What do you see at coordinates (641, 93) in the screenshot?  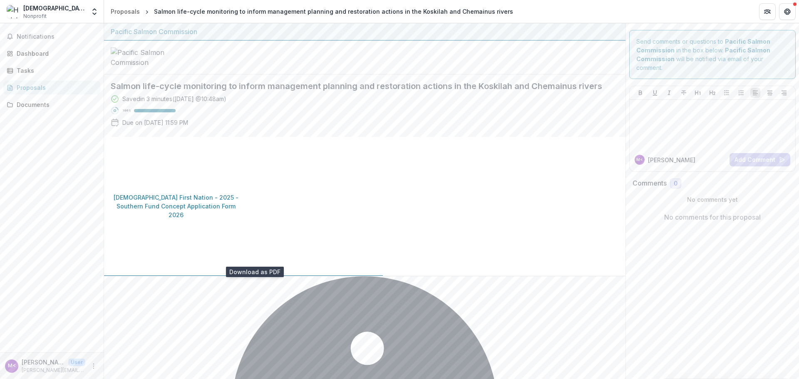 I see `button: Bold` at bounding box center [641, 93].